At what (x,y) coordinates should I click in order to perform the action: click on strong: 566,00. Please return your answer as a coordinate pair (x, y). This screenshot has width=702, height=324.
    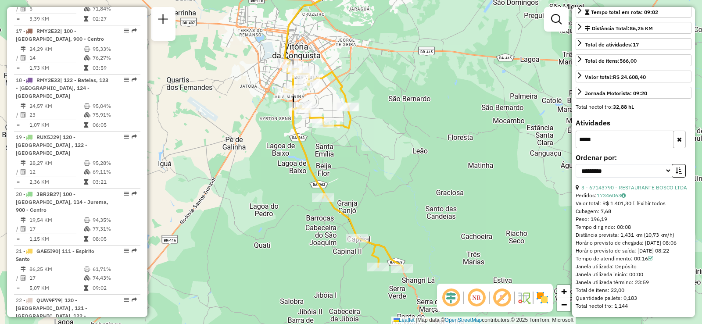
    Looking at the image, I should click on (628, 61).